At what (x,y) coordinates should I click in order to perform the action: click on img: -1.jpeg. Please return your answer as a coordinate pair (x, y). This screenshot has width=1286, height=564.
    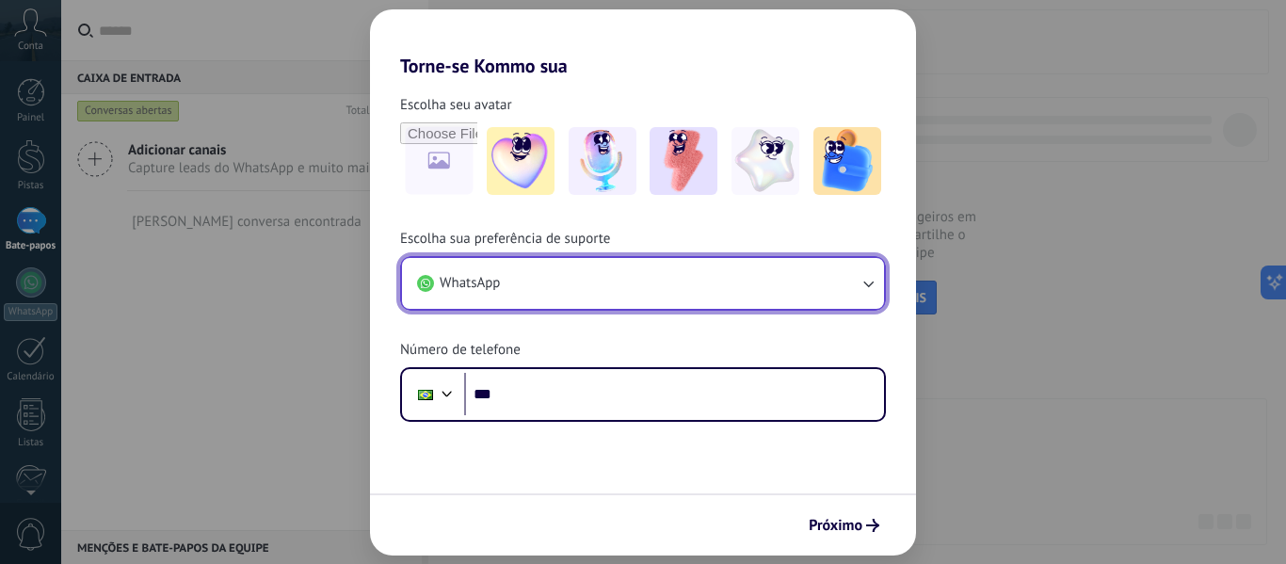
    Looking at the image, I should click on (521, 161).